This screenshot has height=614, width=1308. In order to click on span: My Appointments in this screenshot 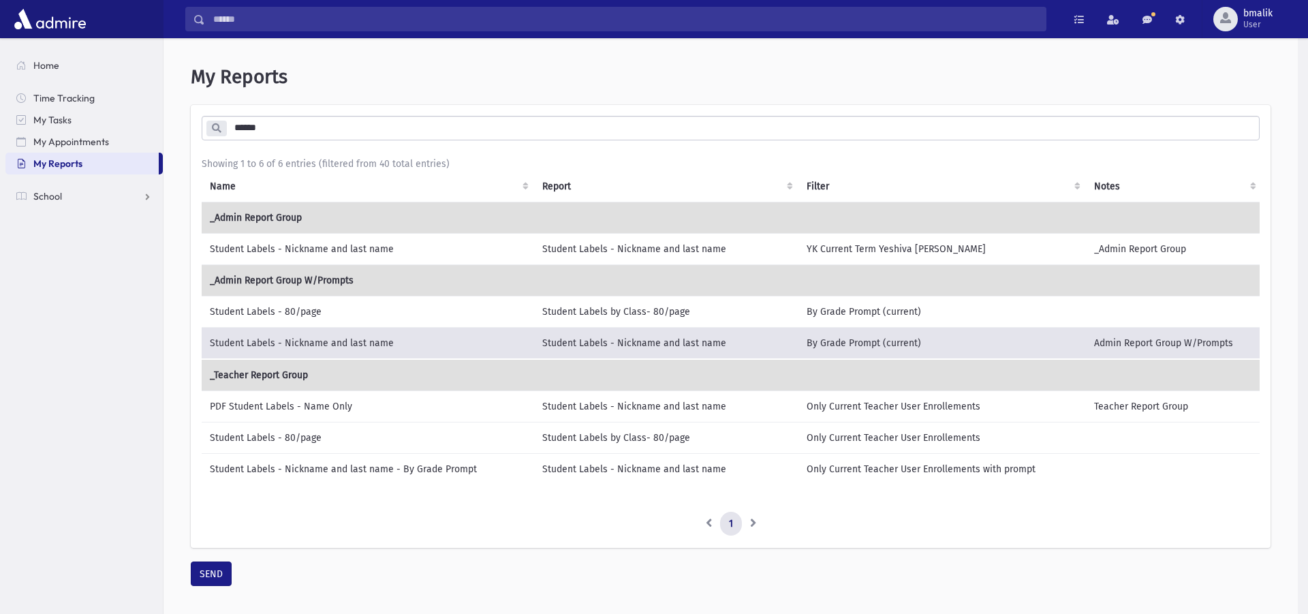, I will do `click(71, 142)`.